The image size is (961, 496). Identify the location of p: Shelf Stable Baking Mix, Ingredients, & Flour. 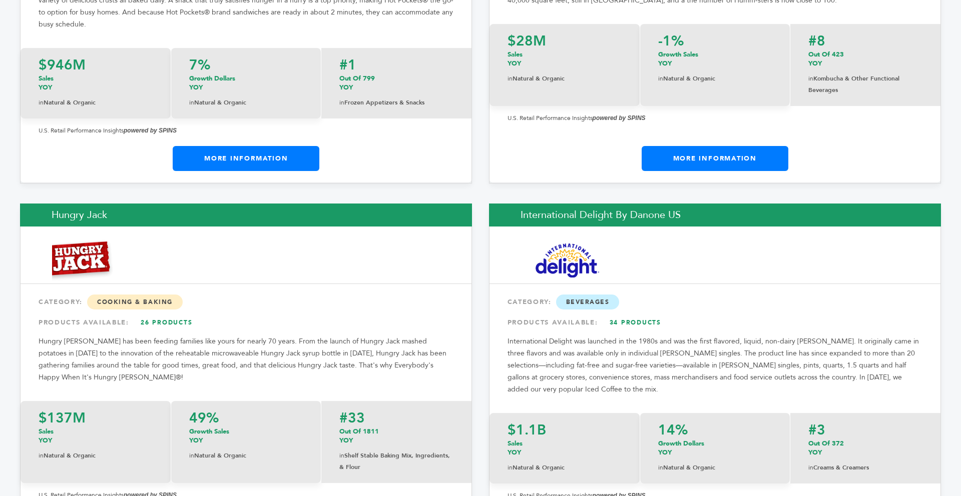
(396, 462).